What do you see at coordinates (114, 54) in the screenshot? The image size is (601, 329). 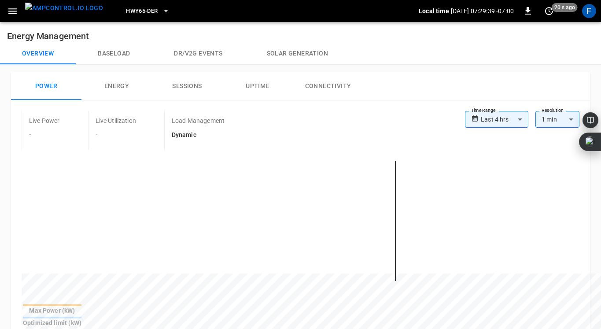 I see `button: Baseload` at bounding box center [114, 54].